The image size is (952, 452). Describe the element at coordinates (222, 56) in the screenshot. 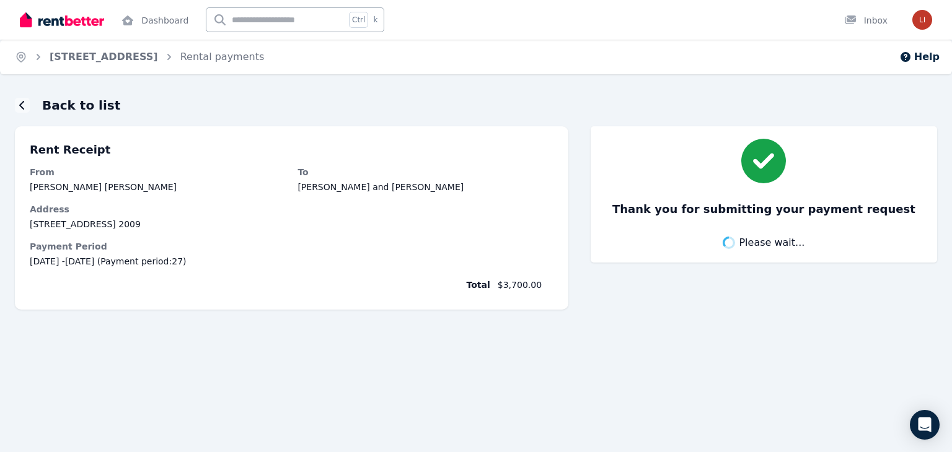

I see `a: Rental payments` at that location.